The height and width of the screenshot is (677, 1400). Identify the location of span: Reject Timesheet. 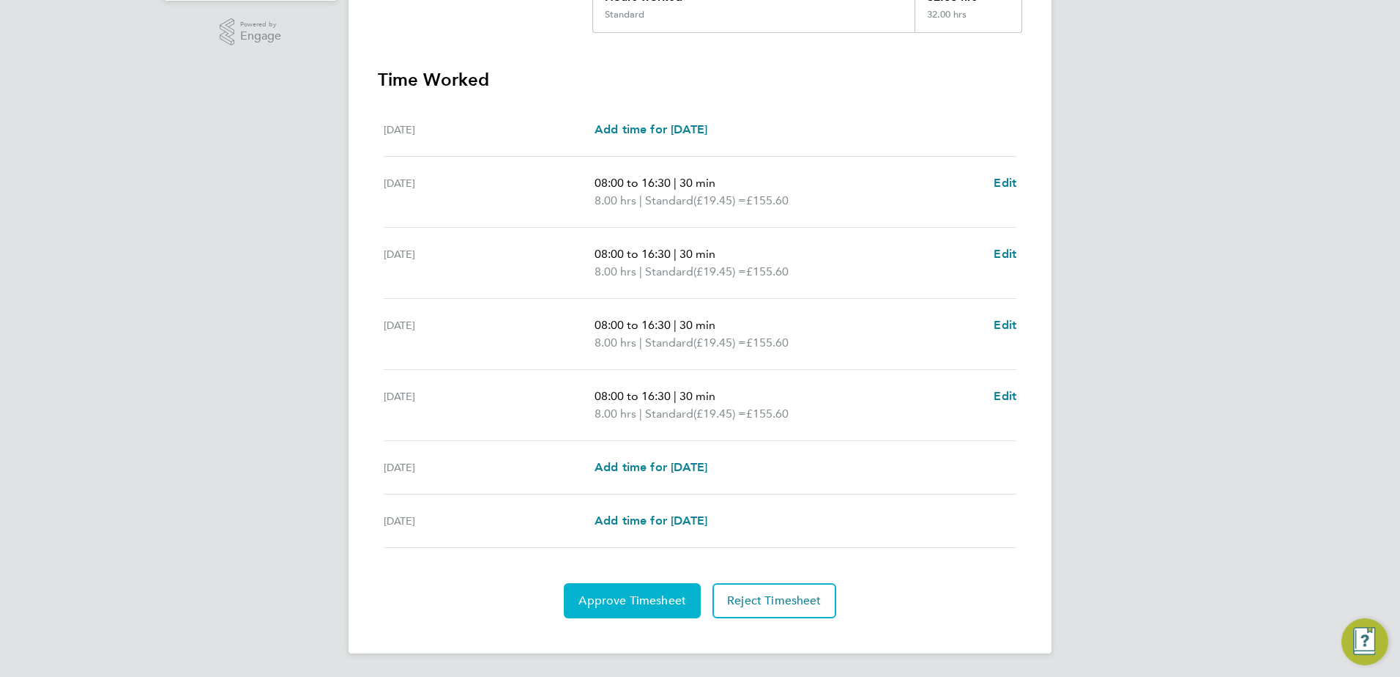
(774, 600).